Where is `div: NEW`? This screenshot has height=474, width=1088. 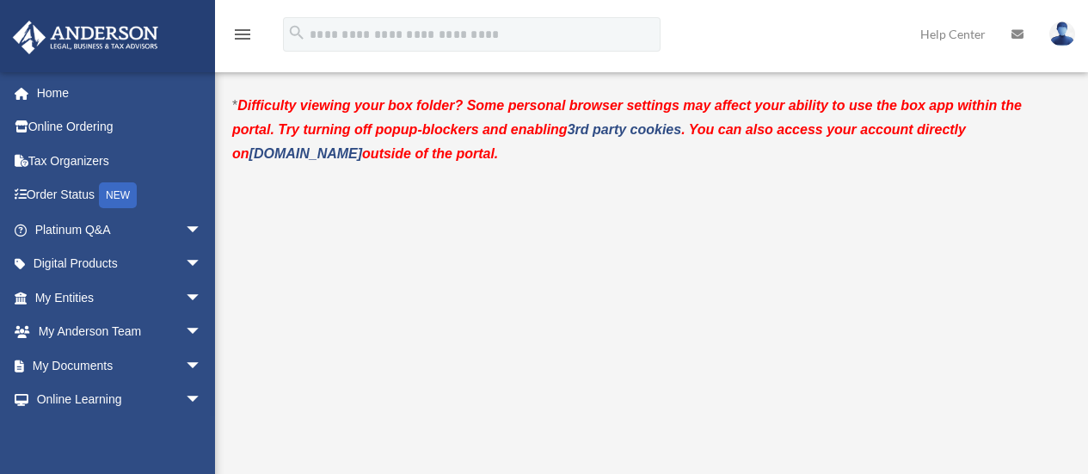 div: NEW is located at coordinates (118, 195).